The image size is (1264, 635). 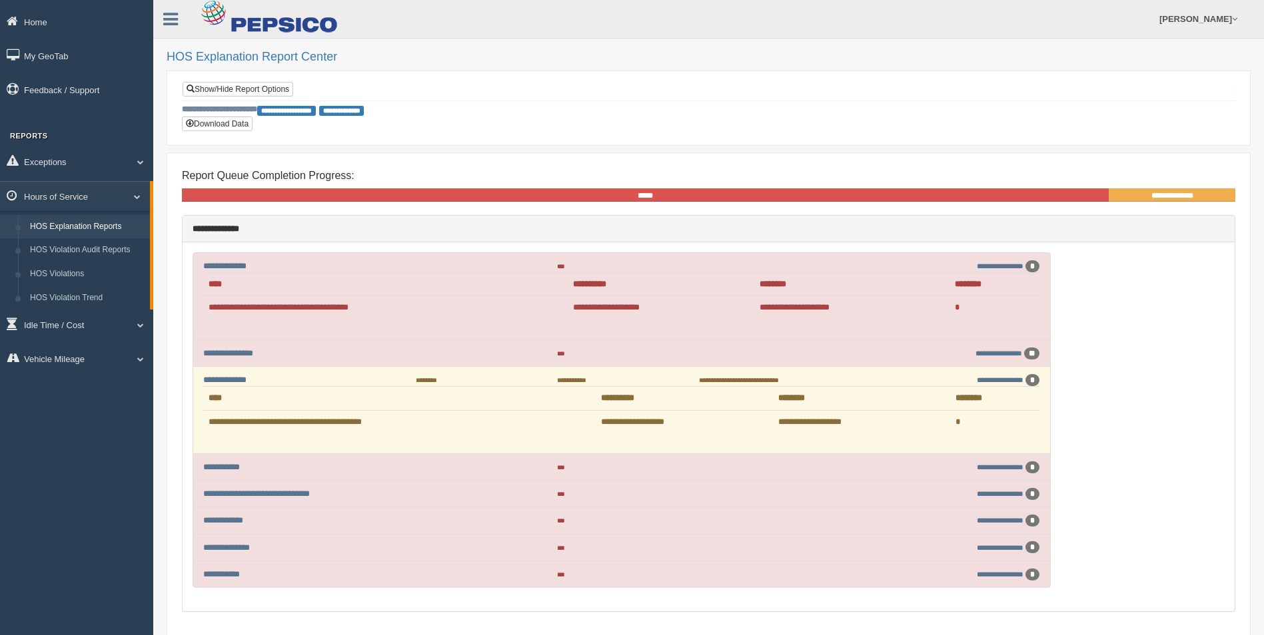 What do you see at coordinates (87, 298) in the screenshot?
I see `a: HOS Violation Trend` at bounding box center [87, 298].